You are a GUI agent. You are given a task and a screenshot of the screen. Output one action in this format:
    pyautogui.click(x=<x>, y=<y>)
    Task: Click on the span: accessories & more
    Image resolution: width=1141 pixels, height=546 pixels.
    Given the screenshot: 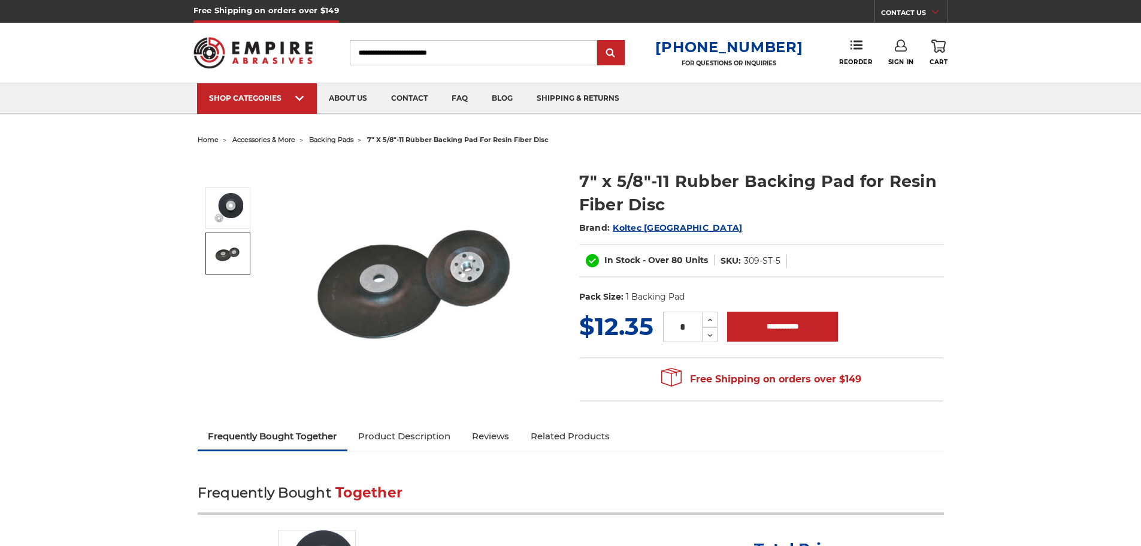 What is the action you would take?
    pyautogui.click(x=264, y=140)
    